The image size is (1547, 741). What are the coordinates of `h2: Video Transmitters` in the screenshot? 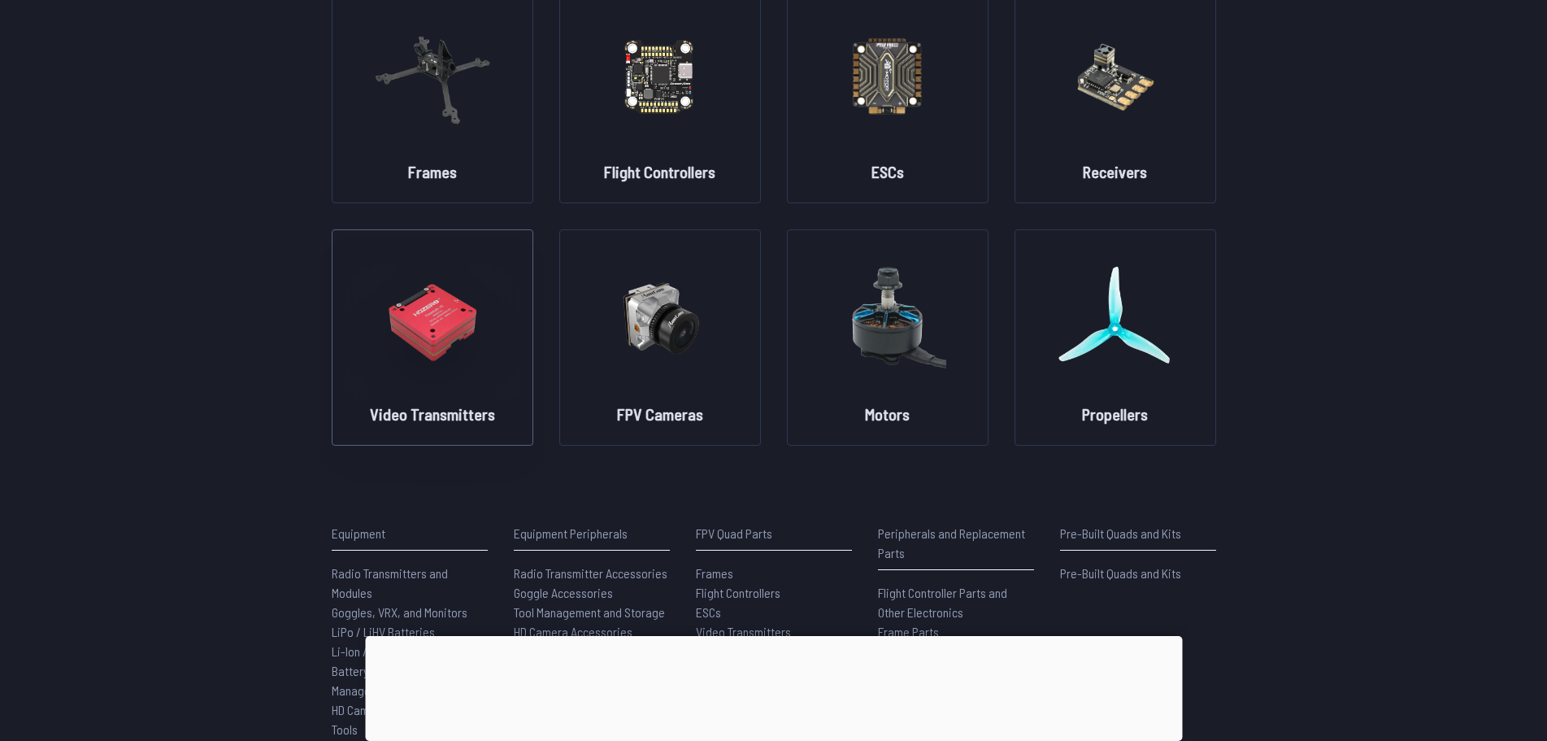 It's located at (433, 414).